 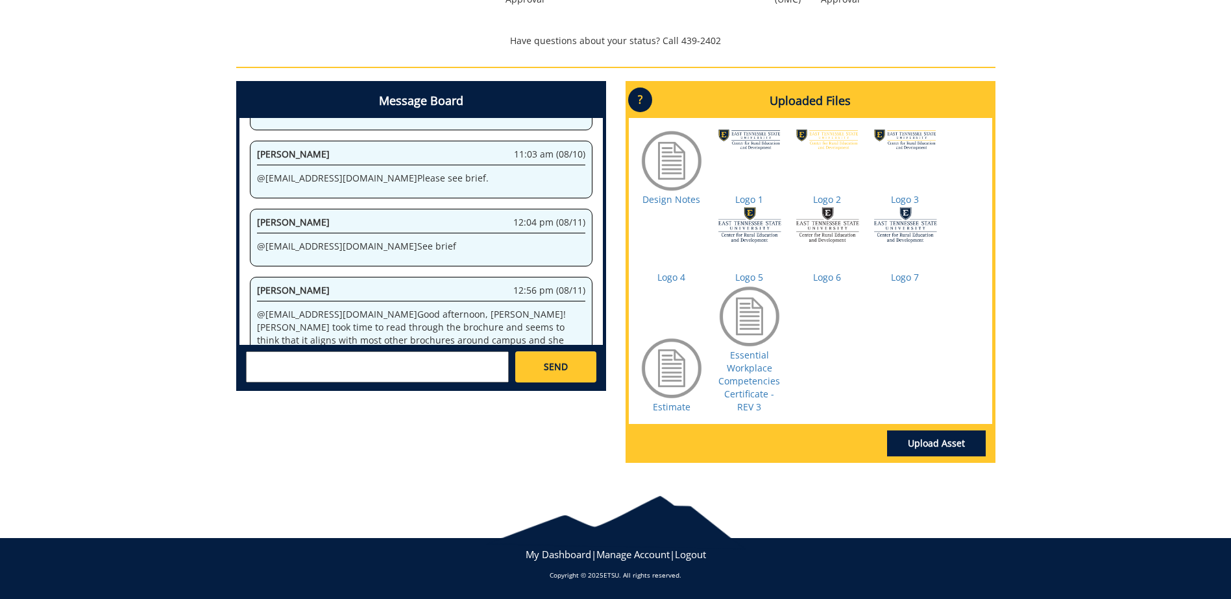 What do you see at coordinates (749, 277) in the screenshot?
I see `a: Logo 5` at bounding box center [749, 277].